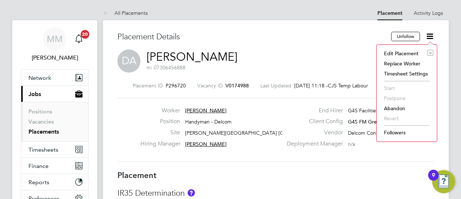 This screenshot has width=461, height=199. What do you see at coordinates (276, 85) in the screenshot?
I see `label: Last Updated` at bounding box center [276, 85].